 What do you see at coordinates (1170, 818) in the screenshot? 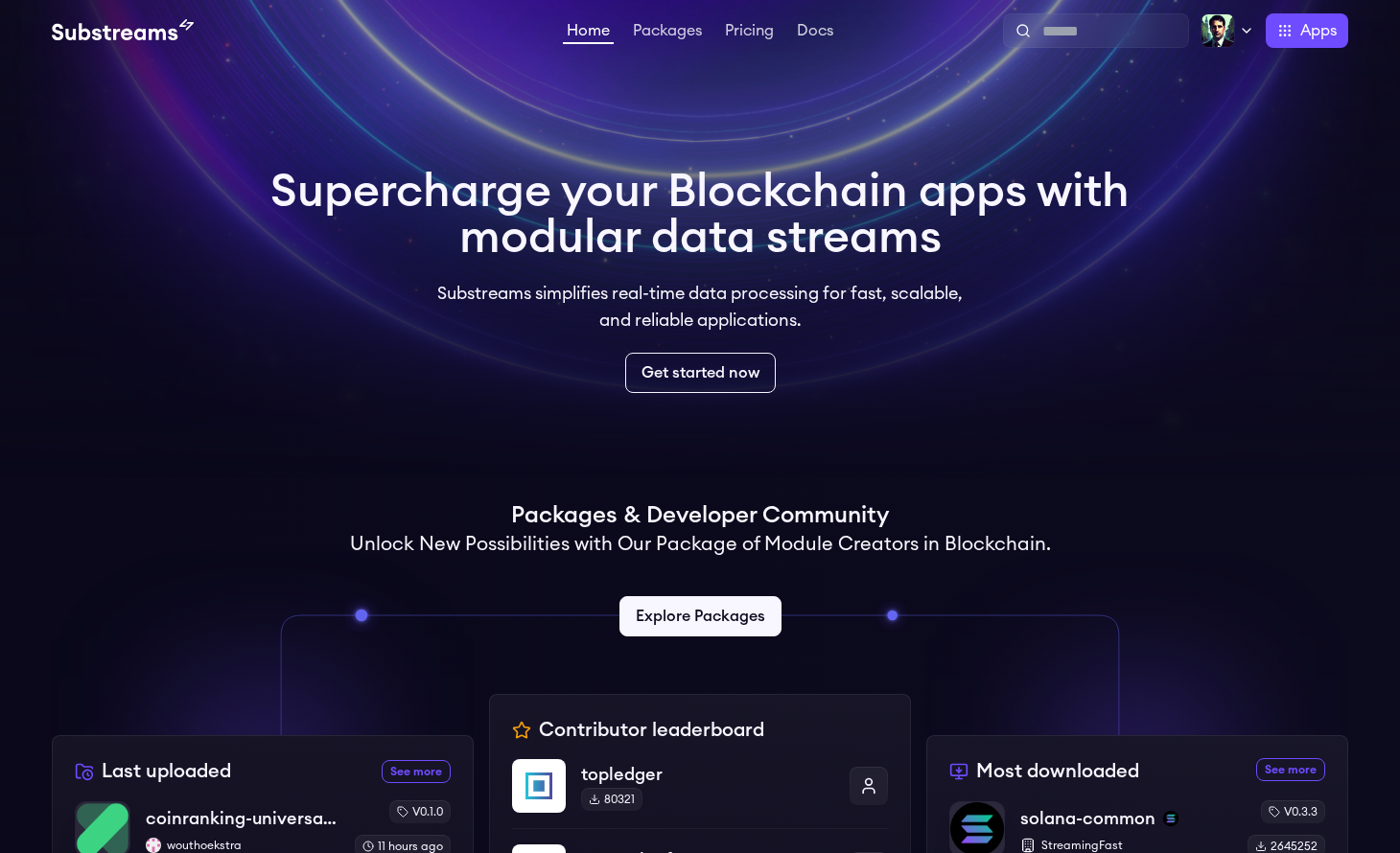
I see `img: solana` at bounding box center [1170, 818].